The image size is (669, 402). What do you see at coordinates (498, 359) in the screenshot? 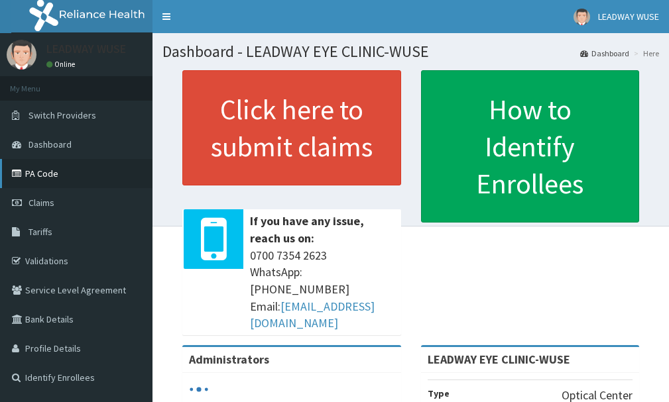
I see `strong: LEADWAY EYE CLINIC-WUSE` at bounding box center [498, 359].